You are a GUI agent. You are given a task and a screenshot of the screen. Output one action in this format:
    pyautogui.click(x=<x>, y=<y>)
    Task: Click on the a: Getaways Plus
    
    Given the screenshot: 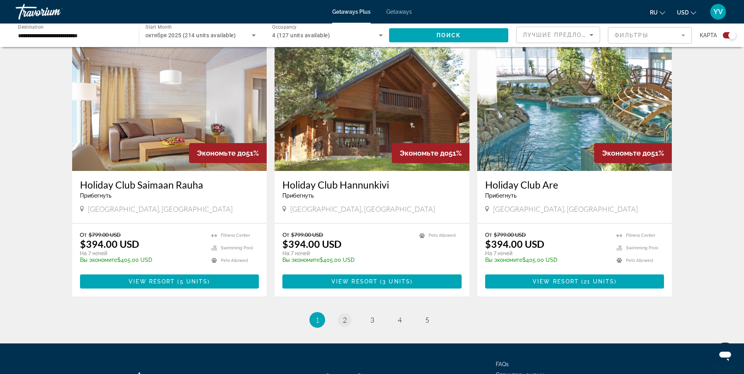 What is the action you would take?
    pyautogui.click(x=352, y=12)
    